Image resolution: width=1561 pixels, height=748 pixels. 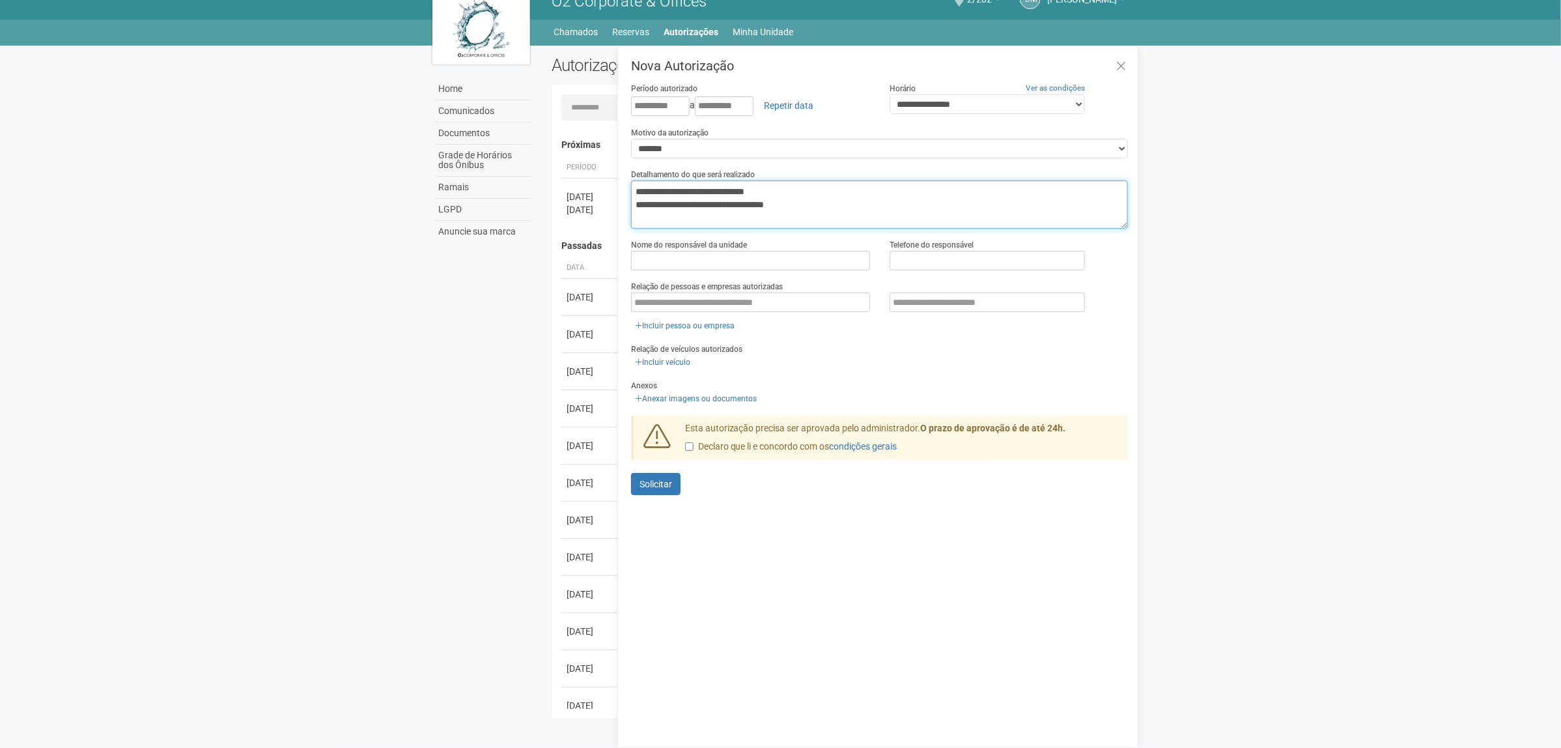 I want to click on a: LGPD, so click(x=484, y=210).